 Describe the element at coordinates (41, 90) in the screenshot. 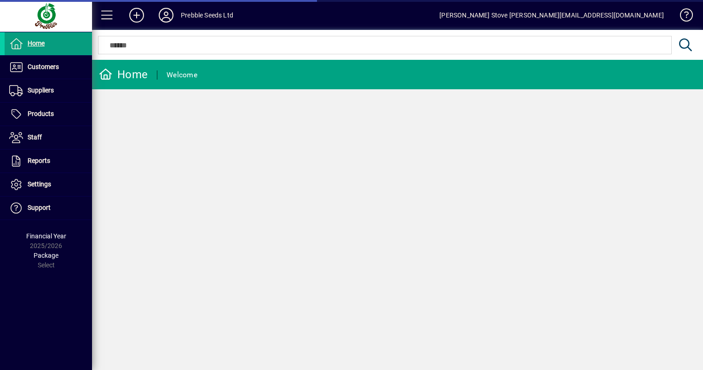

I see `span: Suppliers` at that location.